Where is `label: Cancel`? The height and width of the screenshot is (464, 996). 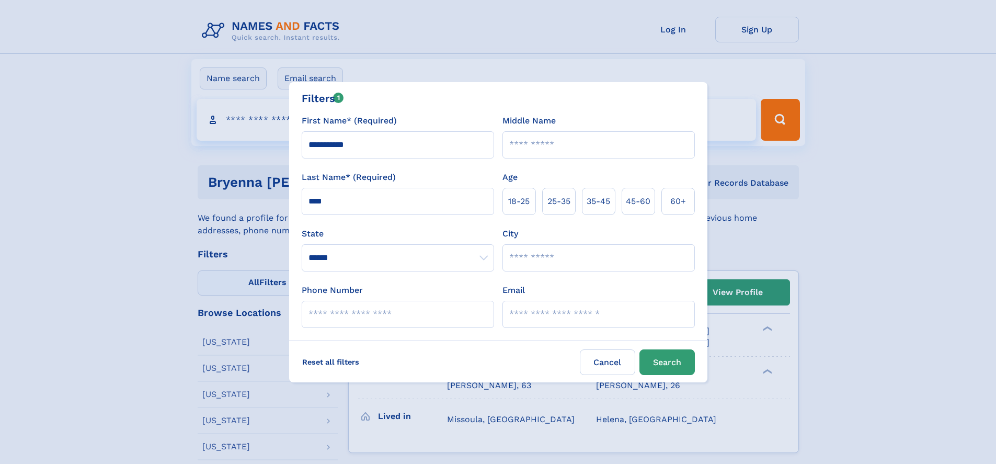 label: Cancel is located at coordinates (608, 362).